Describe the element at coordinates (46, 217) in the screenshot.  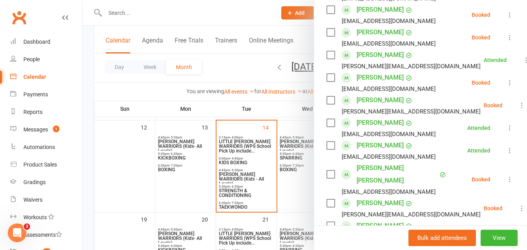
I see `a: Workouts` at that location.